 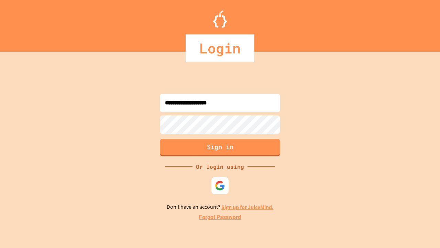 What do you see at coordinates (220, 19) in the screenshot?
I see `img: Logo.svg` at bounding box center [220, 19].